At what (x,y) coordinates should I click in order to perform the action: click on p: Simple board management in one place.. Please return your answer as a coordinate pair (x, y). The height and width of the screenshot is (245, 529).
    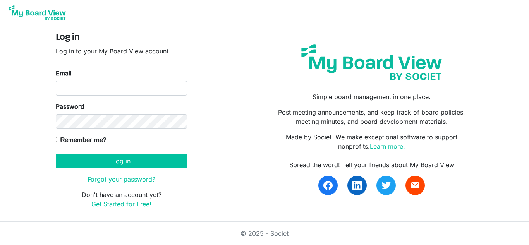
    Looking at the image, I should click on (372, 97).